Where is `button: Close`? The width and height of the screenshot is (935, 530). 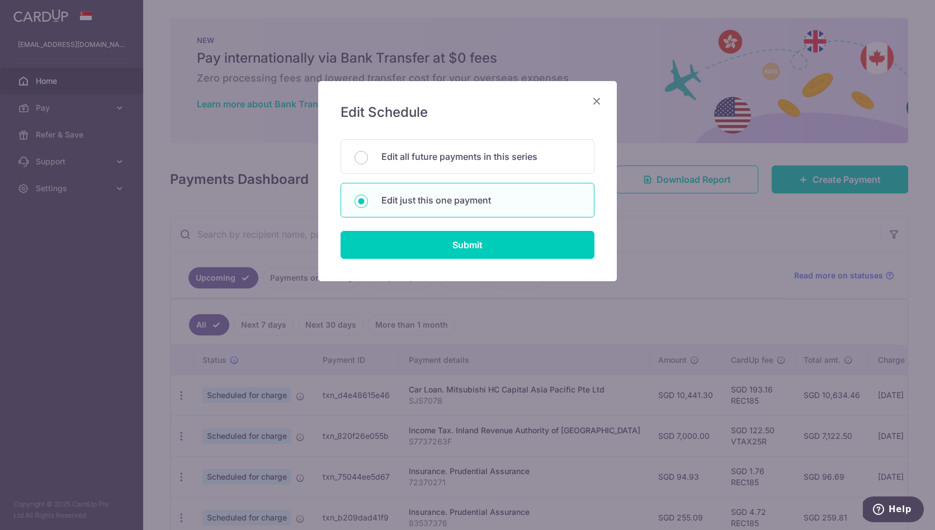 button: Close is located at coordinates (597, 101).